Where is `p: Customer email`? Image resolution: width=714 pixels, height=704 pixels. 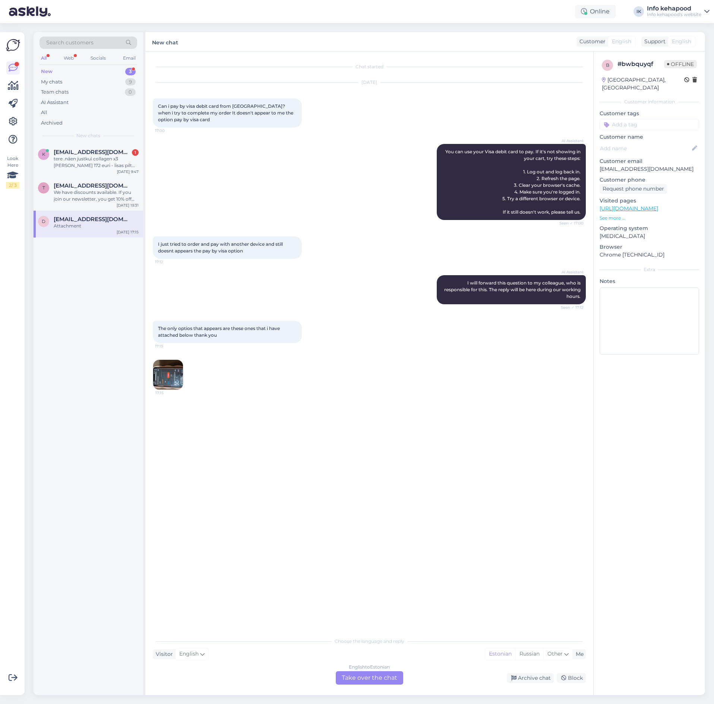 p: Customer email is located at coordinates (649, 161).